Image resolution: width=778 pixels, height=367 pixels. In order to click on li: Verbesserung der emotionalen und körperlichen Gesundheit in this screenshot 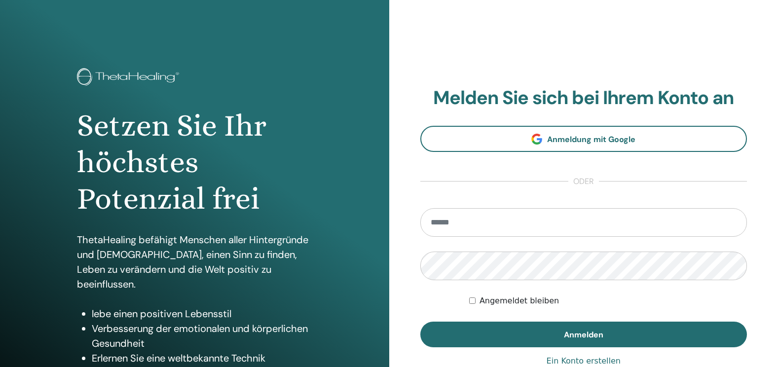, I will do `click(202, 336)`.